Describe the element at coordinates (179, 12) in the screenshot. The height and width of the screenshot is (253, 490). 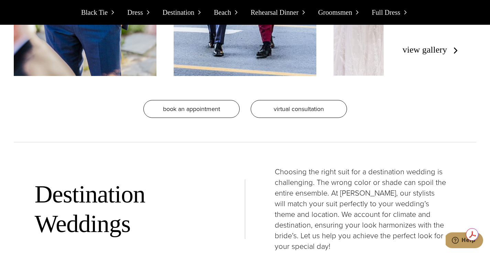
I see `span: Destination` at that location.